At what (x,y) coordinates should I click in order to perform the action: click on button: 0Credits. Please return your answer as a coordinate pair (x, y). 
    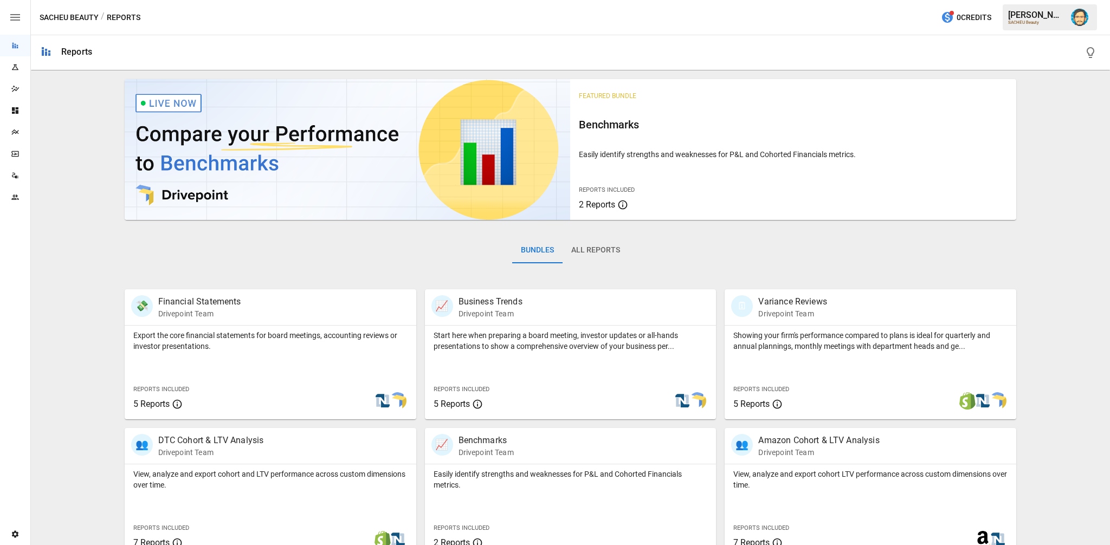
    Looking at the image, I should click on (966, 17).